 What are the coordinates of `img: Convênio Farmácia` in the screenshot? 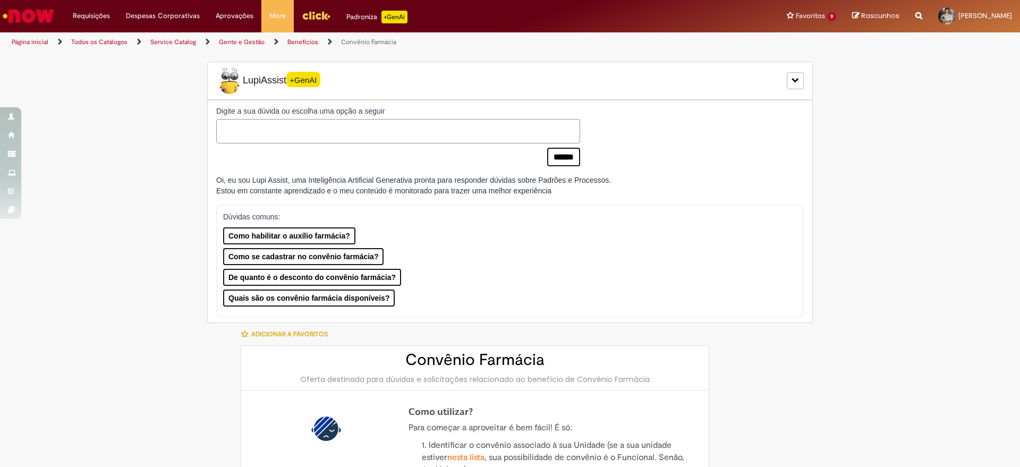 It's located at (326, 429).